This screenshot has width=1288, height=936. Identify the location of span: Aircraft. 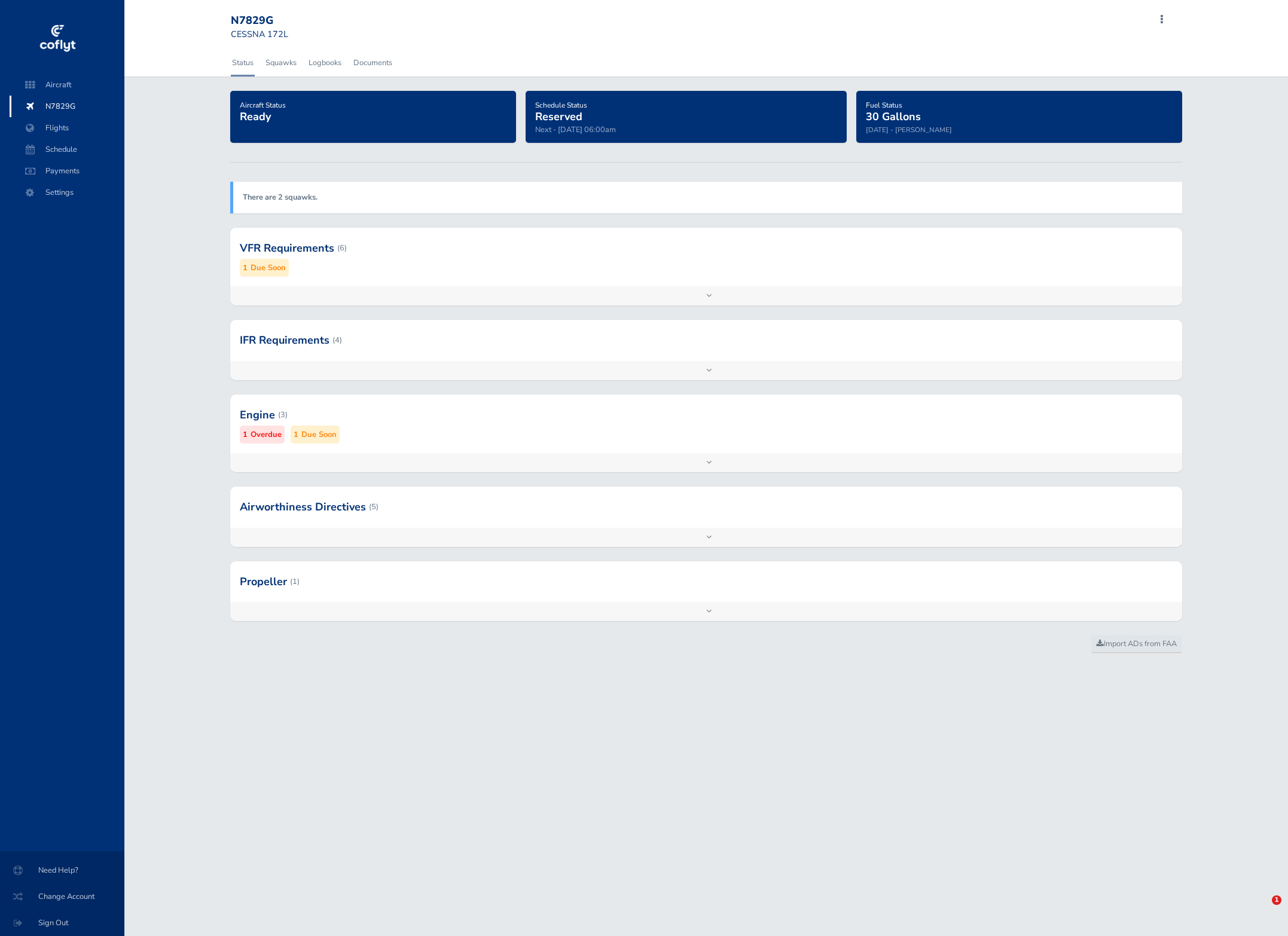
(67, 85).